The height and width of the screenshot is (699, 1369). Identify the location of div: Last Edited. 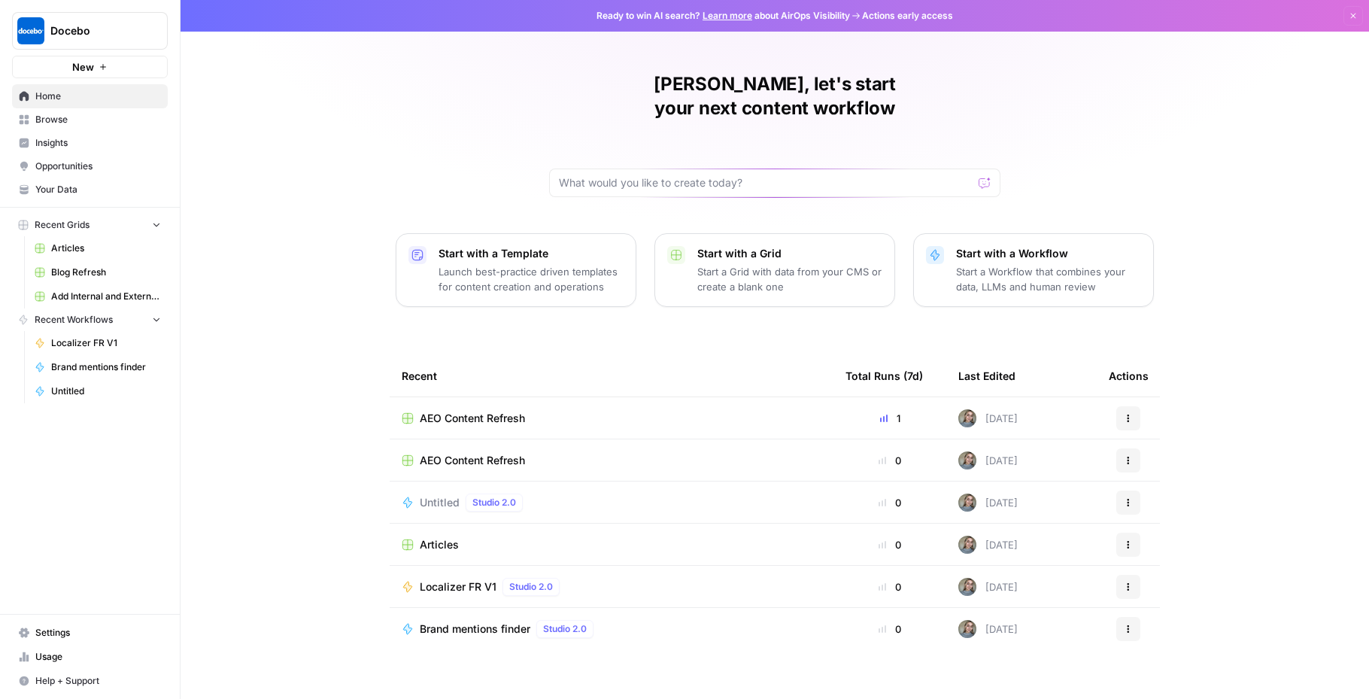
(987, 375).